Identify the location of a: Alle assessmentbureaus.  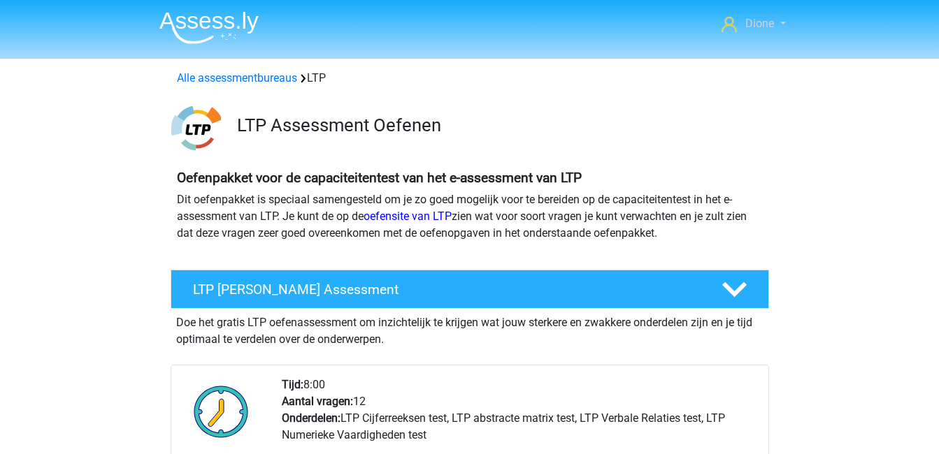
(237, 78).